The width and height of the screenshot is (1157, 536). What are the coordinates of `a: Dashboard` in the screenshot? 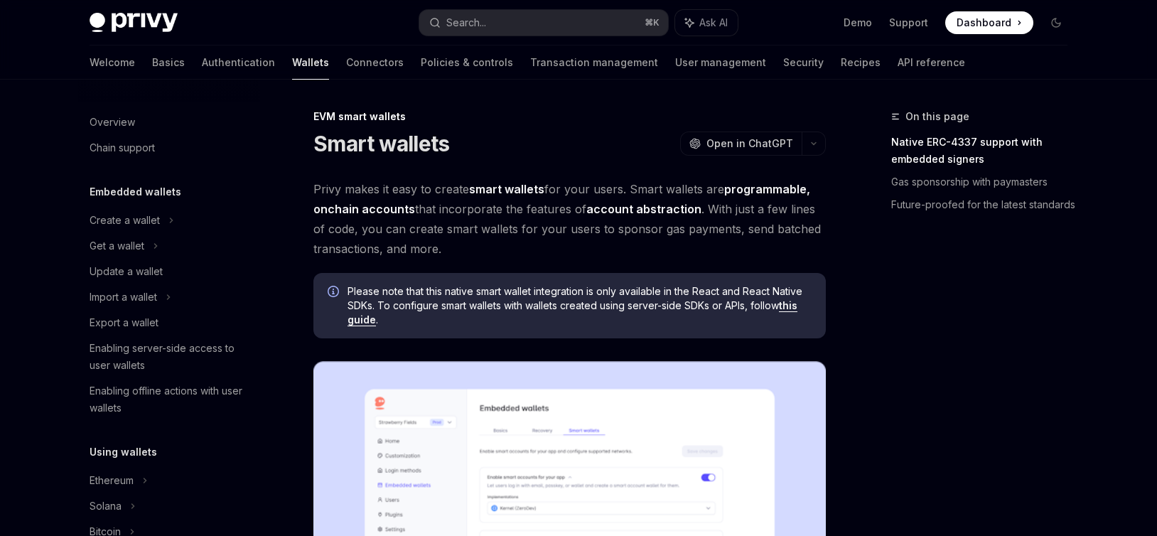 It's located at (989, 23).